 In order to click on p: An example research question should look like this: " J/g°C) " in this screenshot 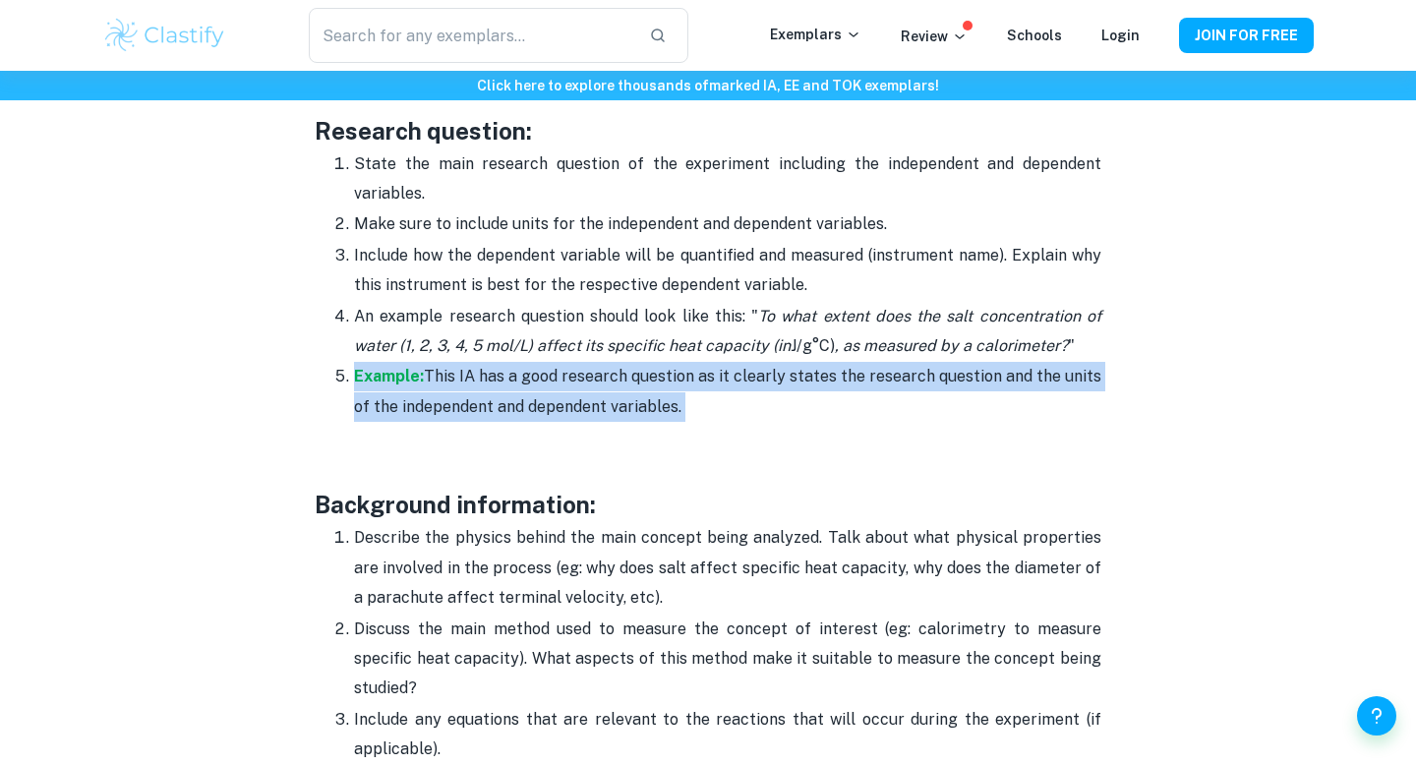, I will do `click(728, 331)`.